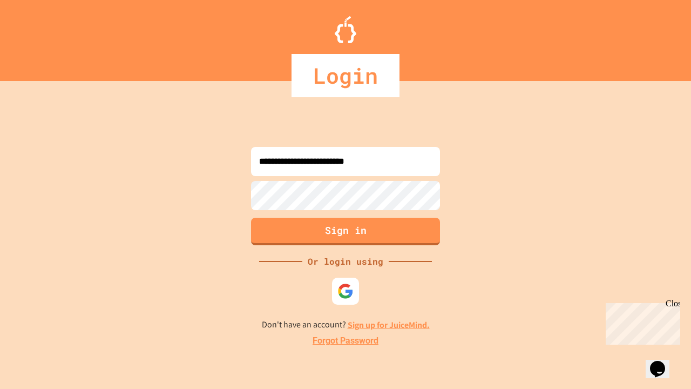 This screenshot has height=389, width=691. Describe the element at coordinates (345, 30) in the screenshot. I see `img: Logo.svg` at that location.